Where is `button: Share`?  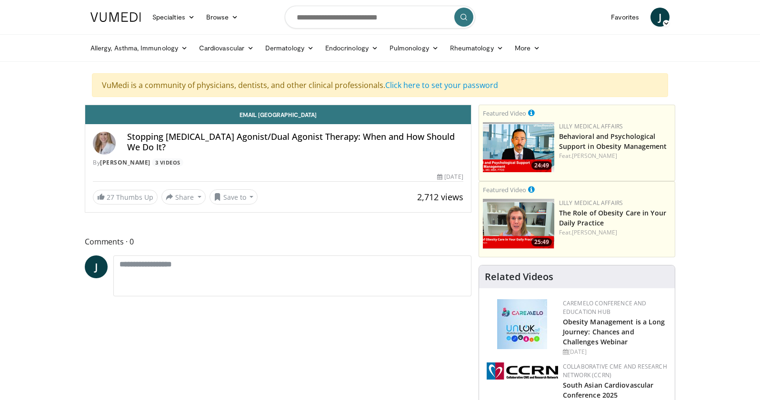
button: Share is located at coordinates (183, 197).